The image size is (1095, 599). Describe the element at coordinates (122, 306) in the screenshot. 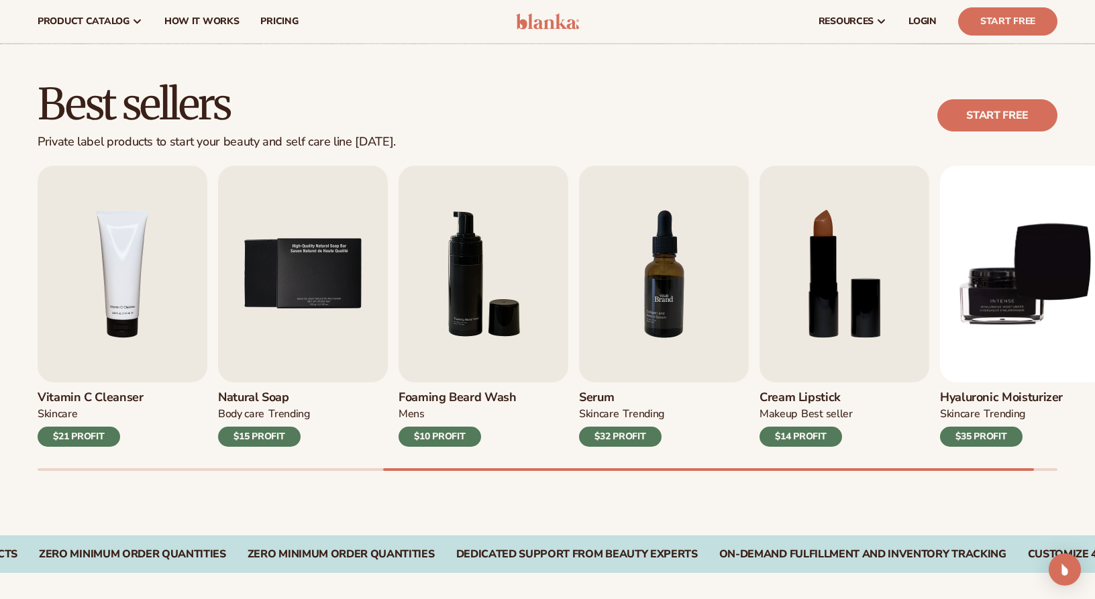

I see `a: 4 / 9` at that location.